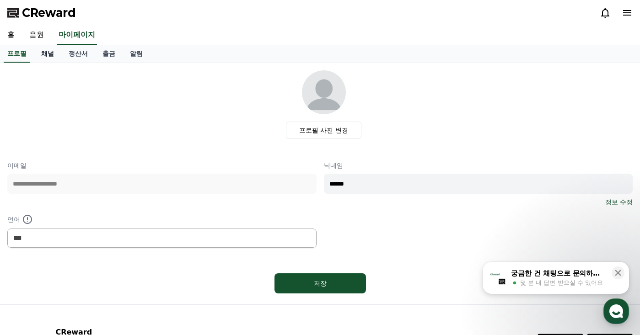 This screenshot has height=335, width=640. What do you see at coordinates (37, 35) in the screenshot?
I see `a: 음원` at bounding box center [37, 35].